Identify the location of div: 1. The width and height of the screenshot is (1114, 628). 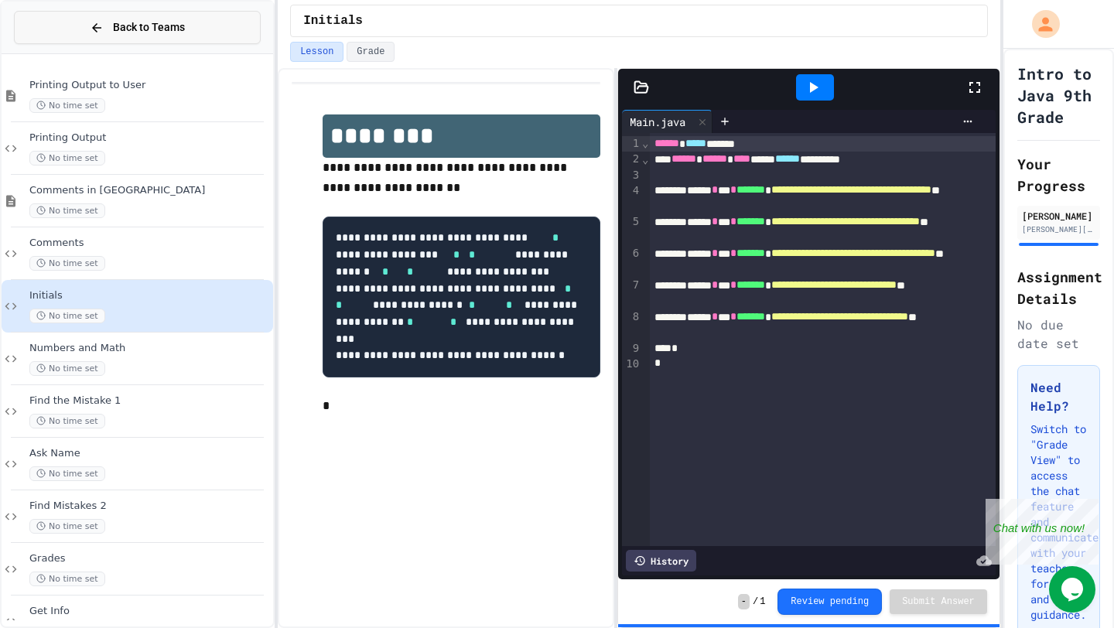
(631, 144).